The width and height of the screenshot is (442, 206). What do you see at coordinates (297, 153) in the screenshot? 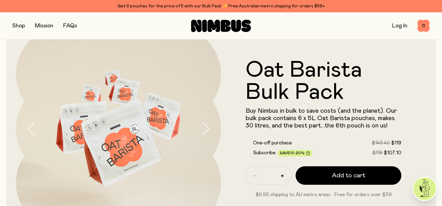
I see `span: 10-20%` at bounding box center [297, 153].